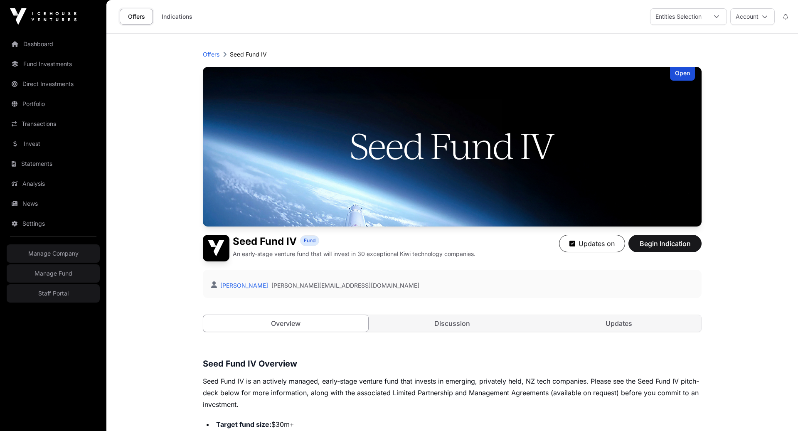  I want to click on a: Transactions, so click(53, 124).